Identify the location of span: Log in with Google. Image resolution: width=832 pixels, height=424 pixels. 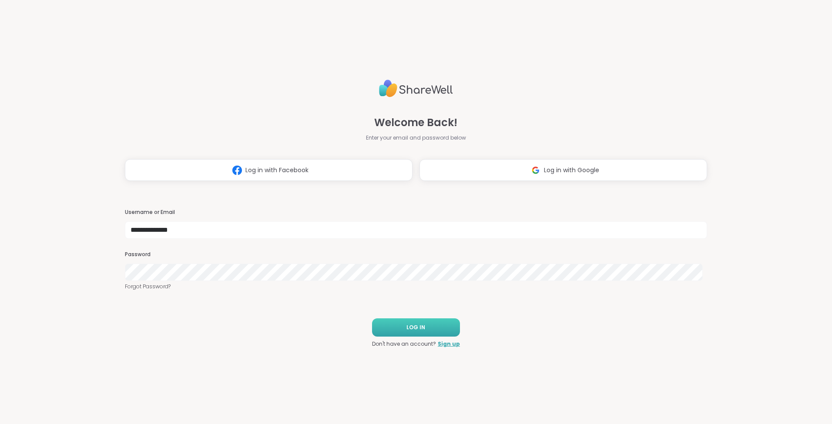
(571, 170).